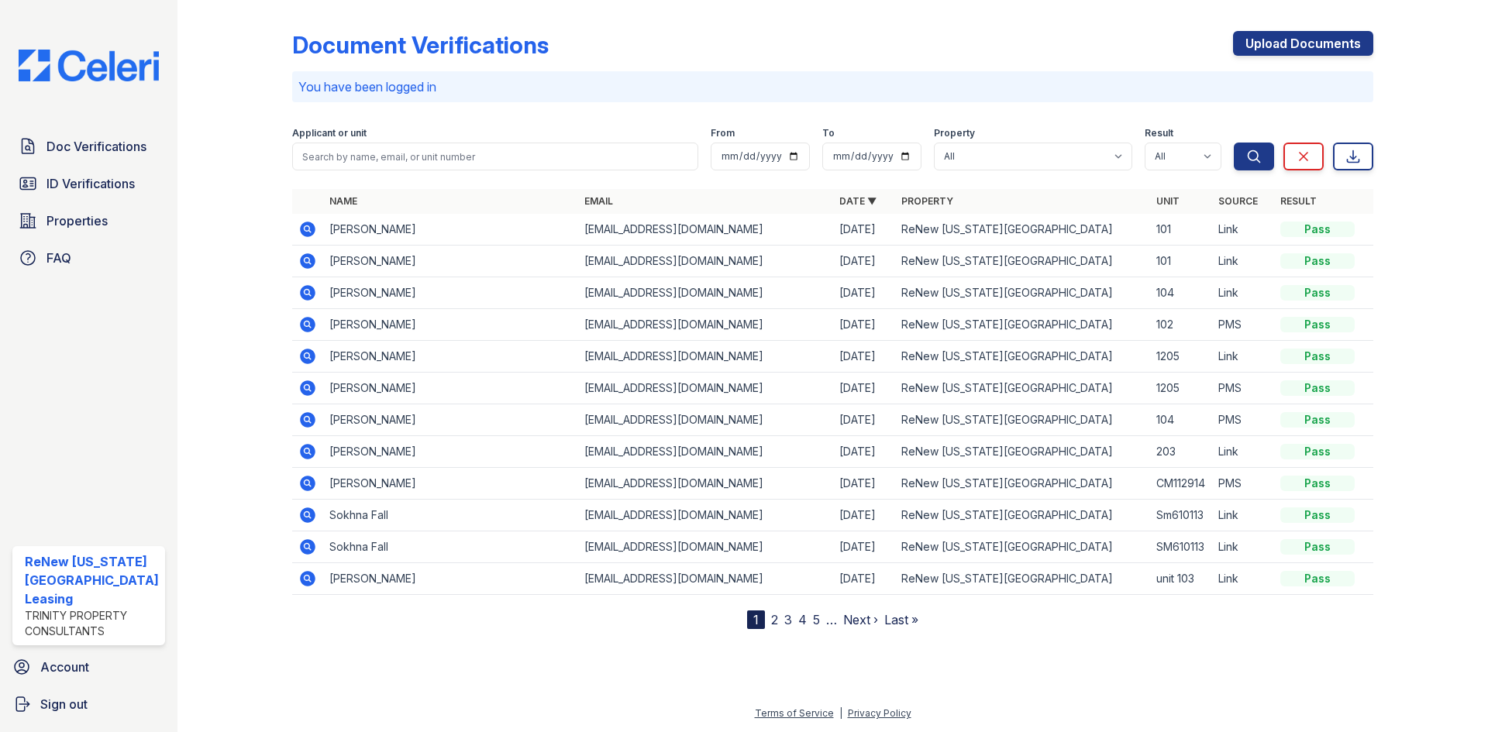 The image size is (1488, 732). What do you see at coordinates (1181, 579) in the screenshot?
I see `td: unit 103` at bounding box center [1181, 579].